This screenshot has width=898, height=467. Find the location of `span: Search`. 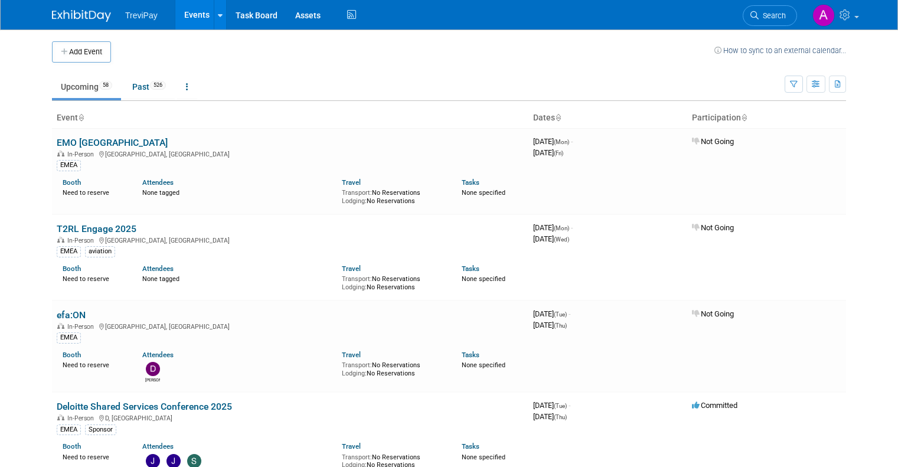

span: Search is located at coordinates (772, 15).